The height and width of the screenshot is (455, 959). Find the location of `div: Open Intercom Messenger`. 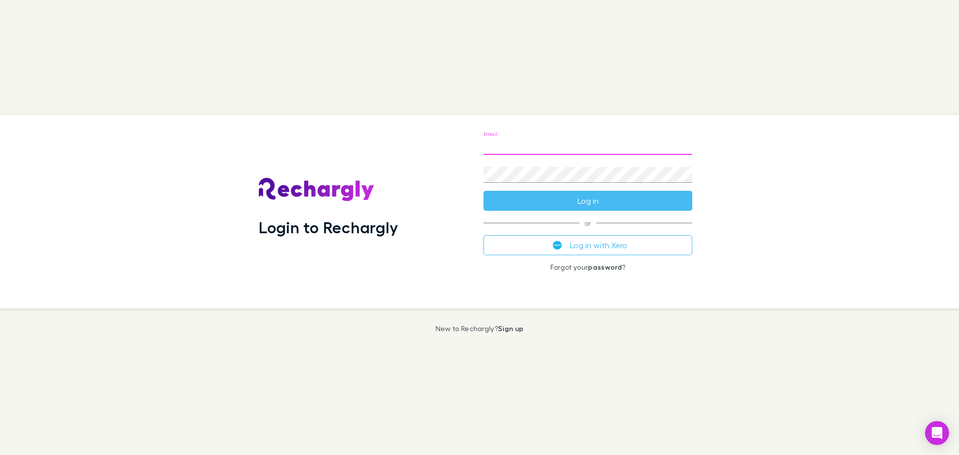

div: Open Intercom Messenger is located at coordinates (937, 433).